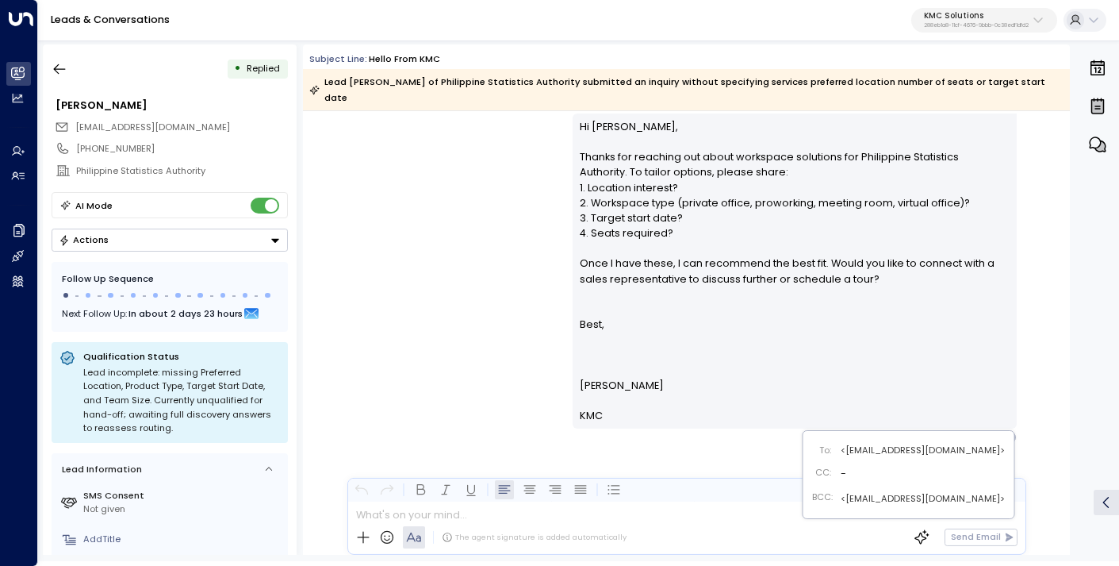 The width and height of the screenshot is (1119, 566). I want to click on p: 288eb1a8-11cf-4676-9bbb-0c38edf1dfd2, so click(977, 25).